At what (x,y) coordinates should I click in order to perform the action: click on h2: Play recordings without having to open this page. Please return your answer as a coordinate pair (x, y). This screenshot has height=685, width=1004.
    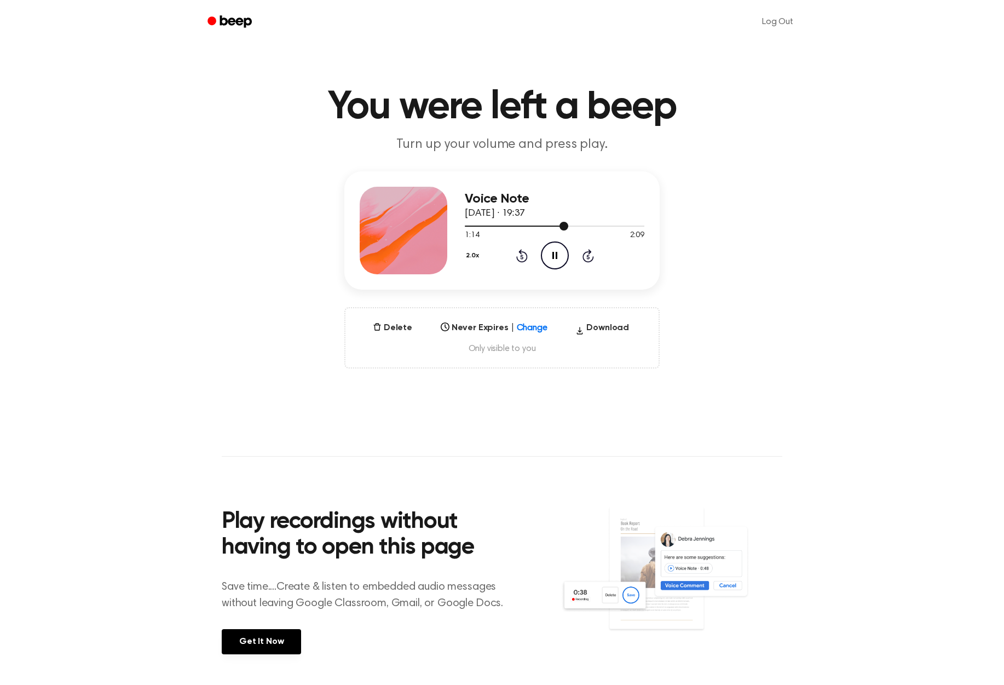
    Looking at the image, I should click on (369, 535).